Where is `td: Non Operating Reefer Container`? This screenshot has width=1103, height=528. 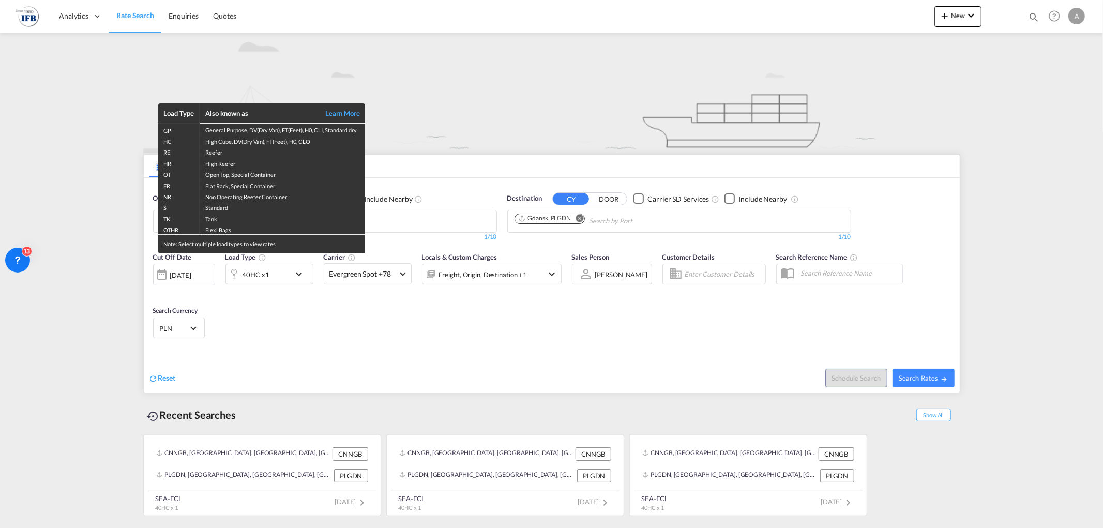
td: Non Operating Reefer Container is located at coordinates (282, 195).